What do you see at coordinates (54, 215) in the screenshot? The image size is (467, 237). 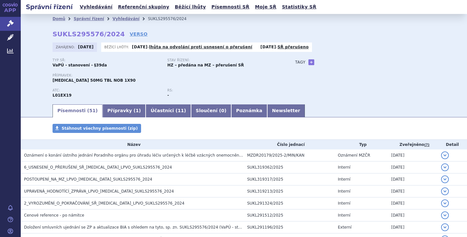 I see `span: Cenové reference - po námitce` at bounding box center [54, 215].